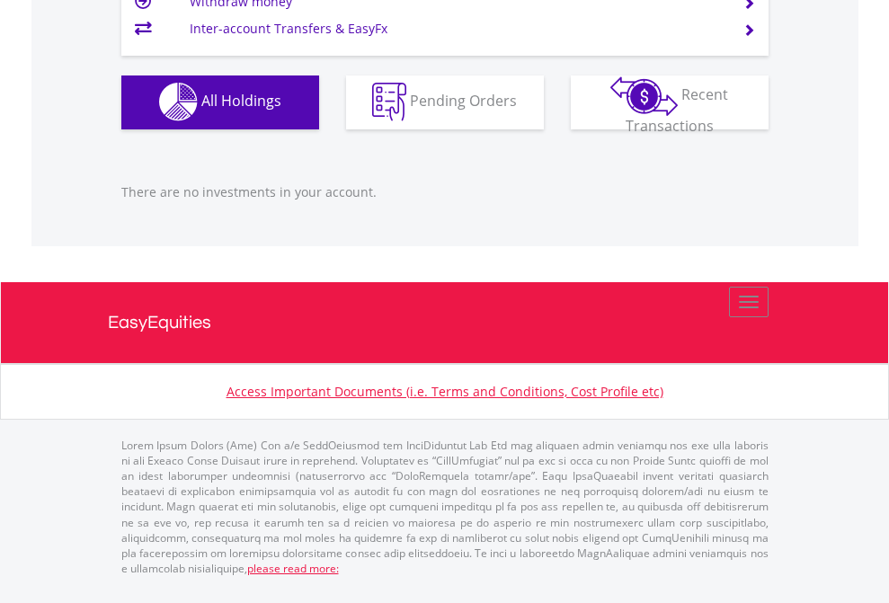 The height and width of the screenshot is (603, 889). What do you see at coordinates (445, 192) in the screenshot?
I see `p: There are no investments in your account.` at bounding box center [445, 192].